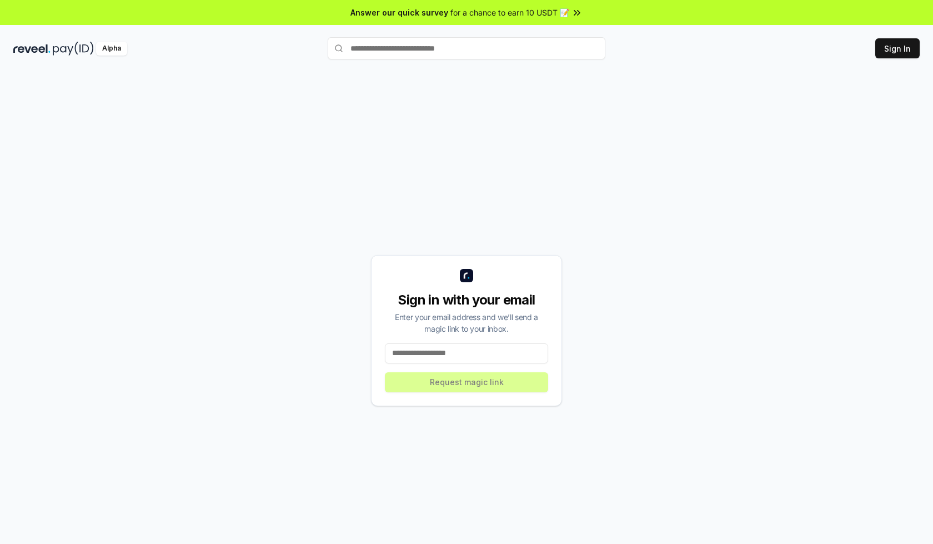  Describe the element at coordinates (466, 323) in the screenshot. I see `div: Enter your email address and we’ll send a magic link to your inbox.` at that location.